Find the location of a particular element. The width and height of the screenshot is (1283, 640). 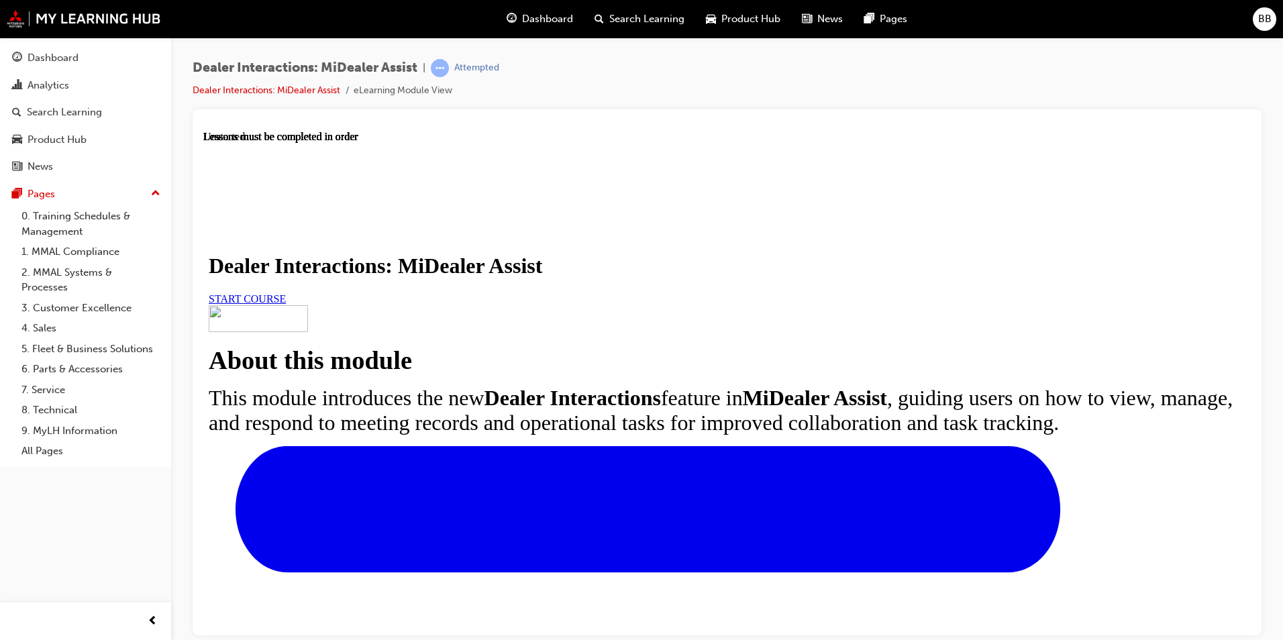

button: Pages is located at coordinates (85, 194).